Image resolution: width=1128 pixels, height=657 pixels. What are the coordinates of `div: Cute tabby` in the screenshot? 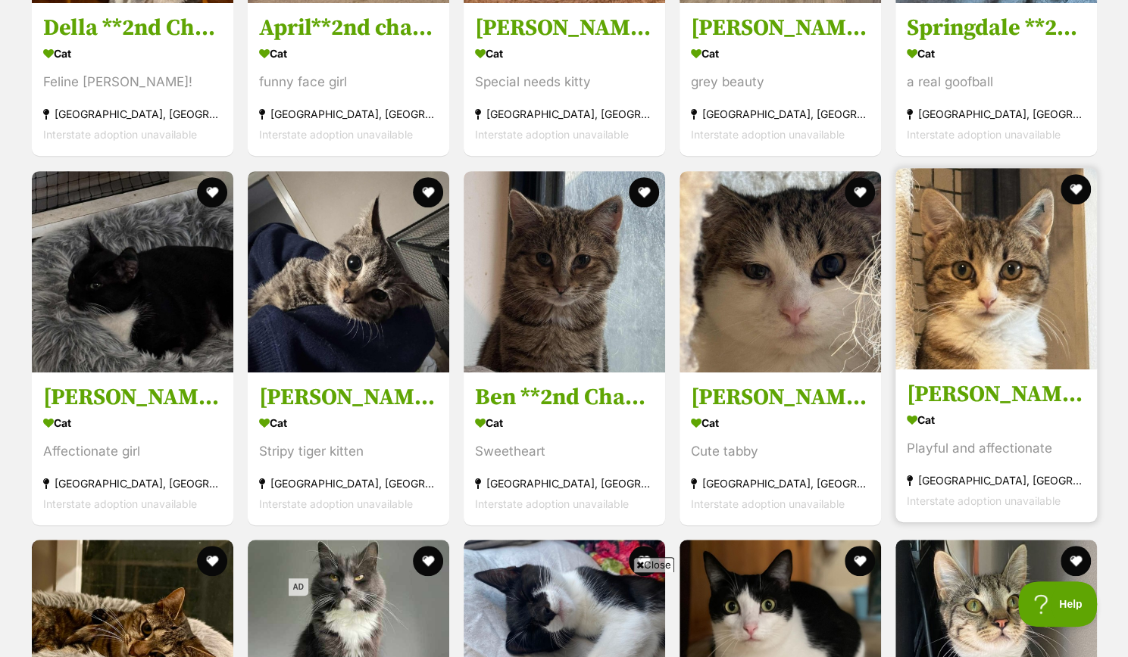 It's located at (780, 451).